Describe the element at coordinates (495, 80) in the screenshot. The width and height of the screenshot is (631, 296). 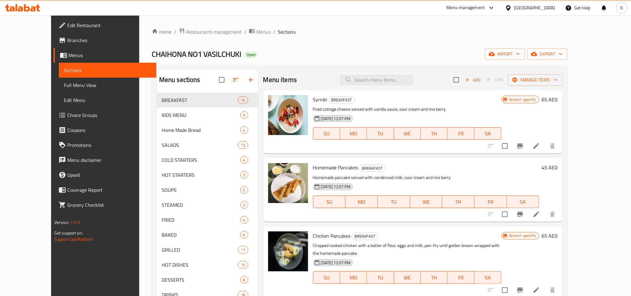
I see `span: Select section first` at that location.